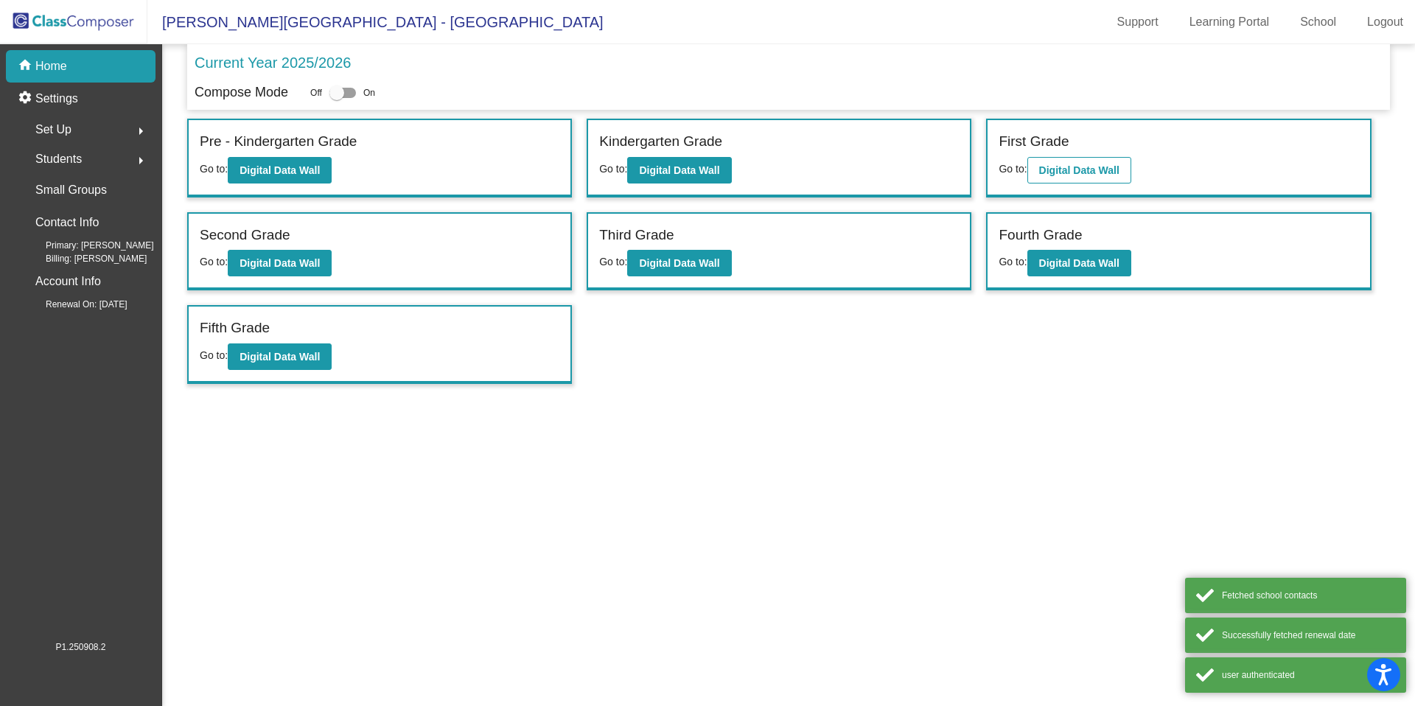 Image resolution: width=1415 pixels, height=706 pixels. What do you see at coordinates (27, 99) in the screenshot?
I see `mat-icon: settings` at bounding box center [27, 99].